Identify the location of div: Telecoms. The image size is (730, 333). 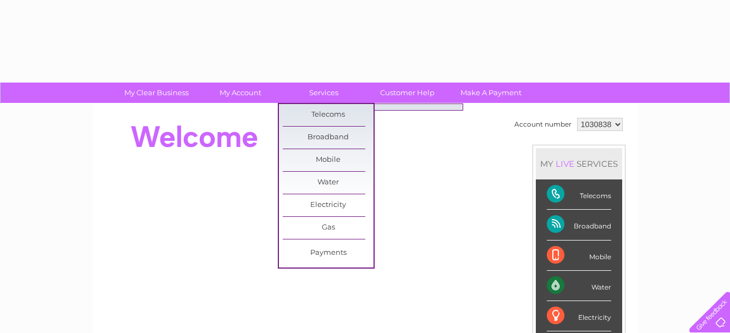
(579, 194).